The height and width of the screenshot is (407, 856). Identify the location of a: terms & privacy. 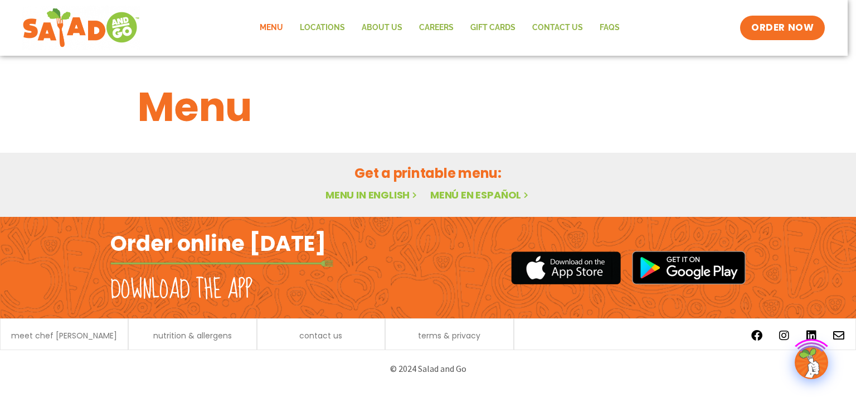
(449, 336).